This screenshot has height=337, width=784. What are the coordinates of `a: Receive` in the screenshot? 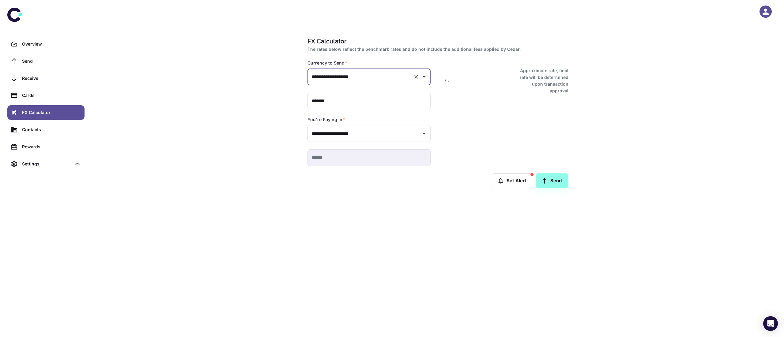 It's located at (46, 78).